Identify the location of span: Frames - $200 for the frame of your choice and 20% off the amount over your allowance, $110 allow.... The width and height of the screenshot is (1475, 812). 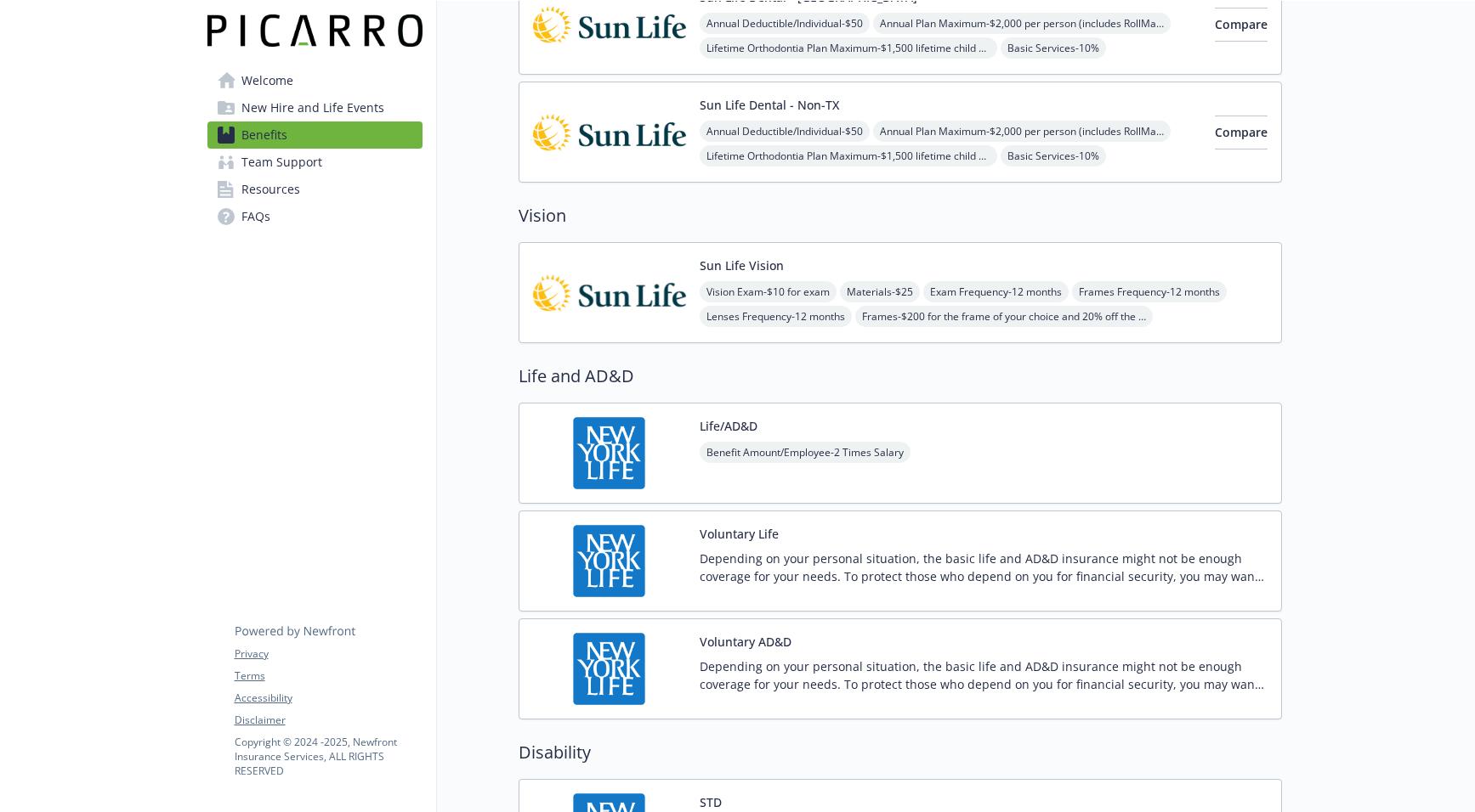
(1004, 316).